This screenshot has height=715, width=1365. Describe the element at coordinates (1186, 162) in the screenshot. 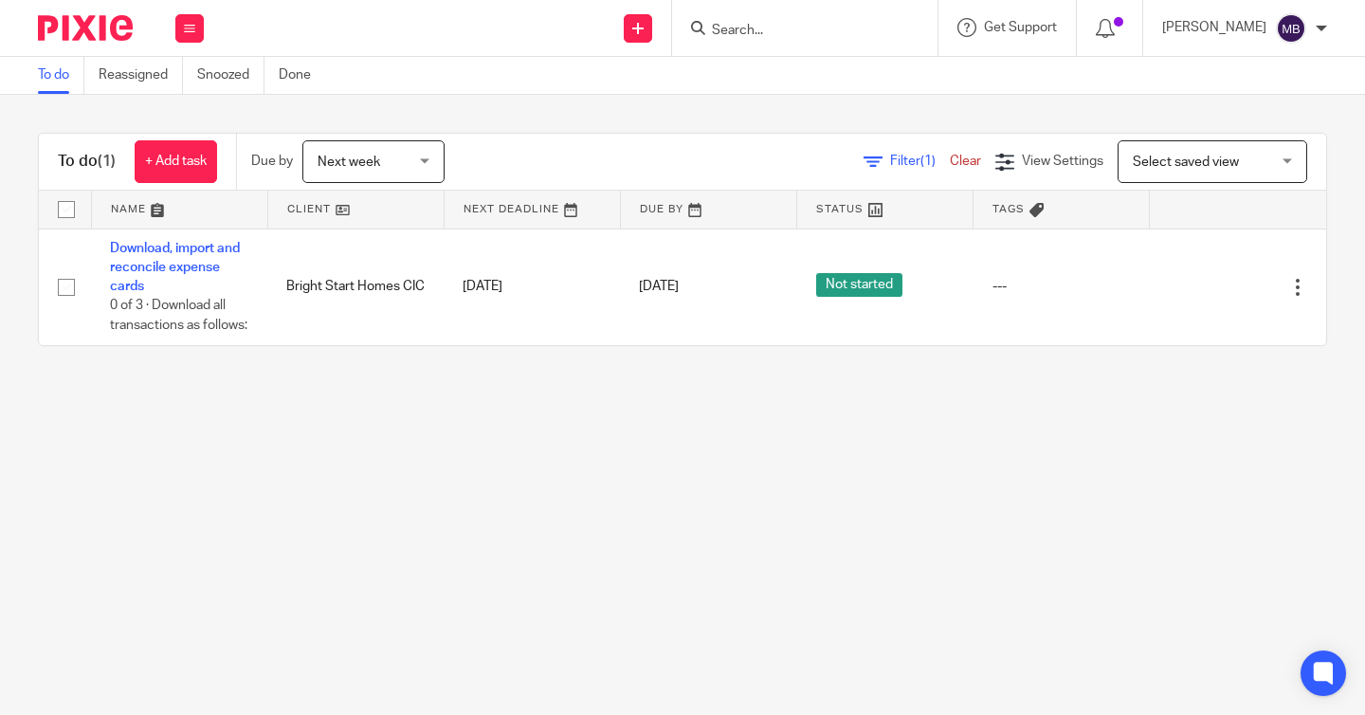

I see `span: Select saved view` at that location.